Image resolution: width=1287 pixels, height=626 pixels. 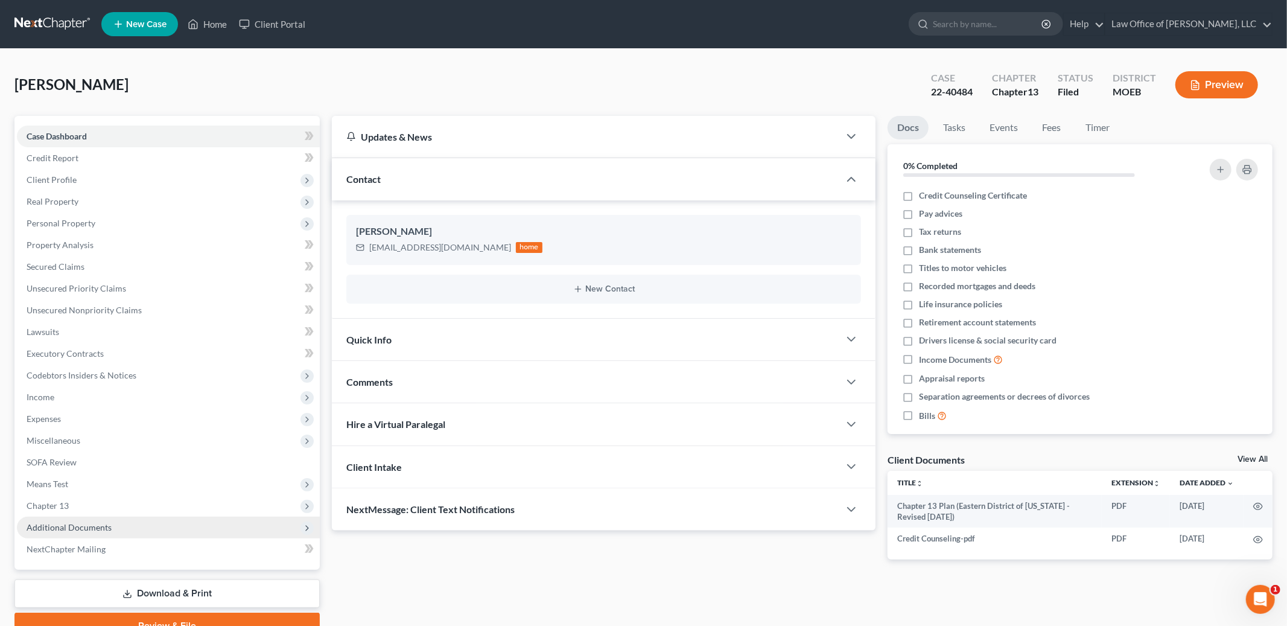 What do you see at coordinates (1135, 92) in the screenshot?
I see `div: MOEB` at bounding box center [1135, 92].